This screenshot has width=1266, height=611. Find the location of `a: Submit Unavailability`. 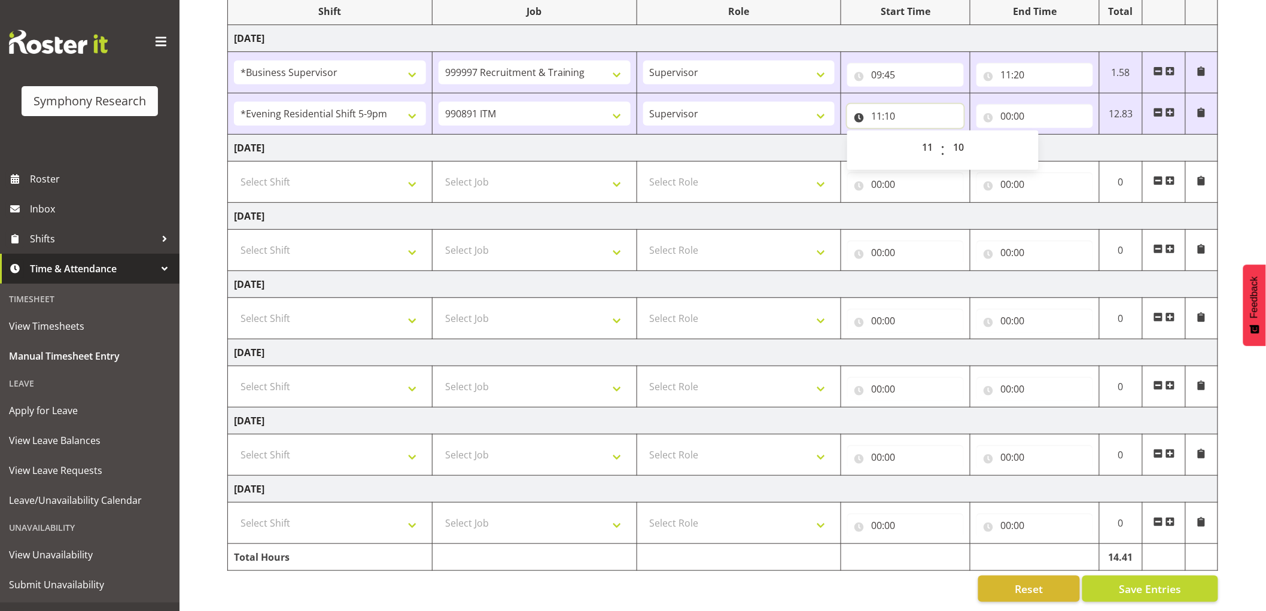

a: Submit Unavailability is located at coordinates (90, 585).